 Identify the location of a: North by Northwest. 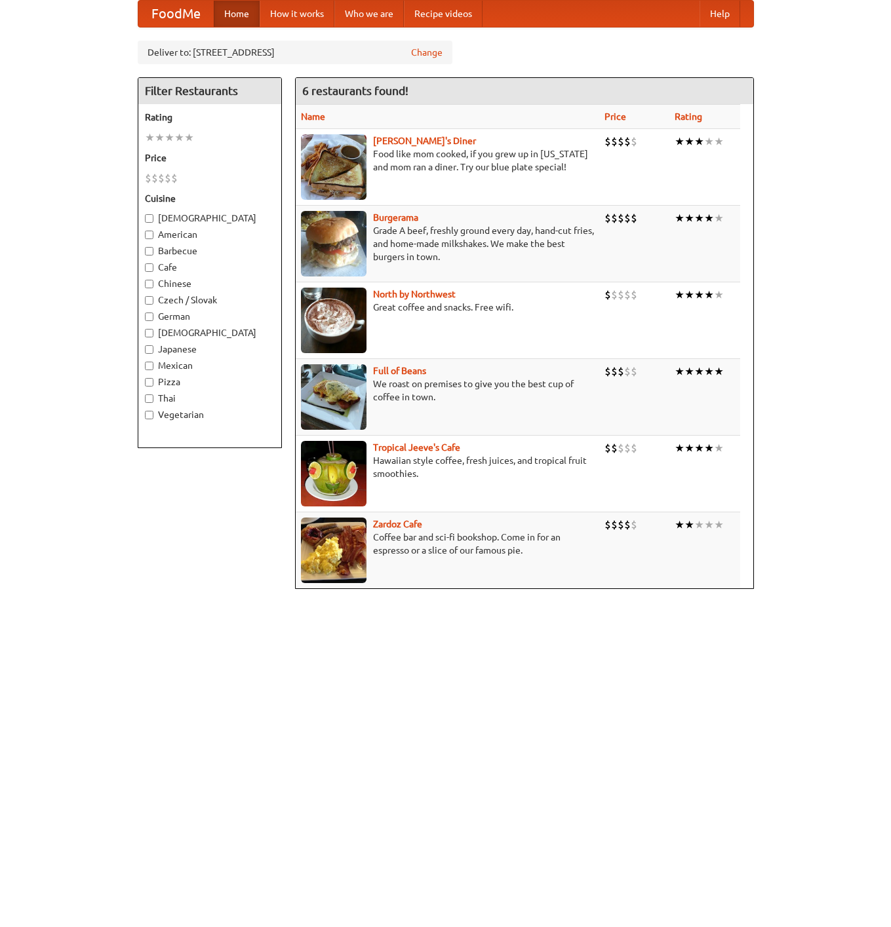
(414, 294).